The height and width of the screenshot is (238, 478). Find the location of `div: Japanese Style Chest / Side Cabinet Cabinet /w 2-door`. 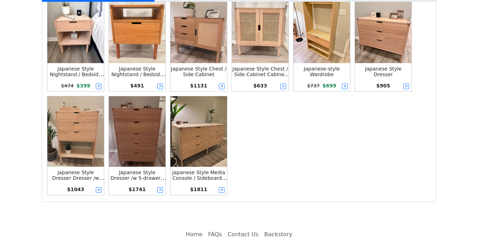

div: Japanese Style Chest / Side Cabinet Cabinet /w 2-door is located at coordinates (260, 72).